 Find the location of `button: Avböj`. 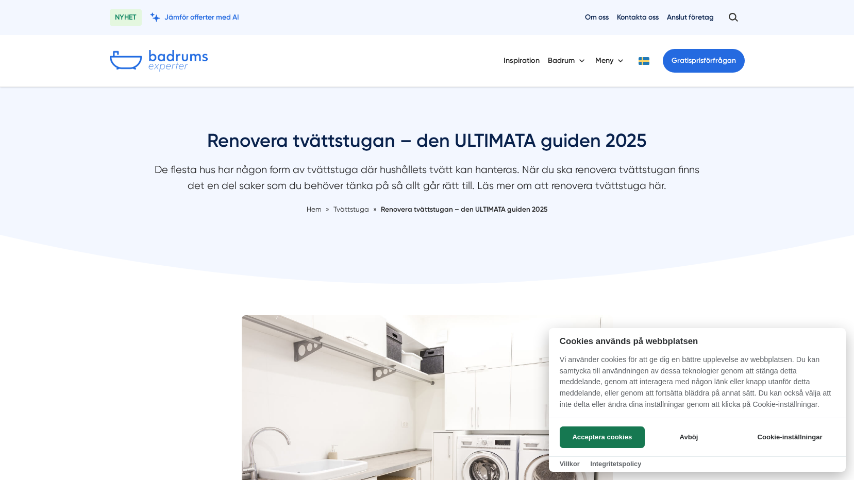

button: Avböj is located at coordinates (688, 437).